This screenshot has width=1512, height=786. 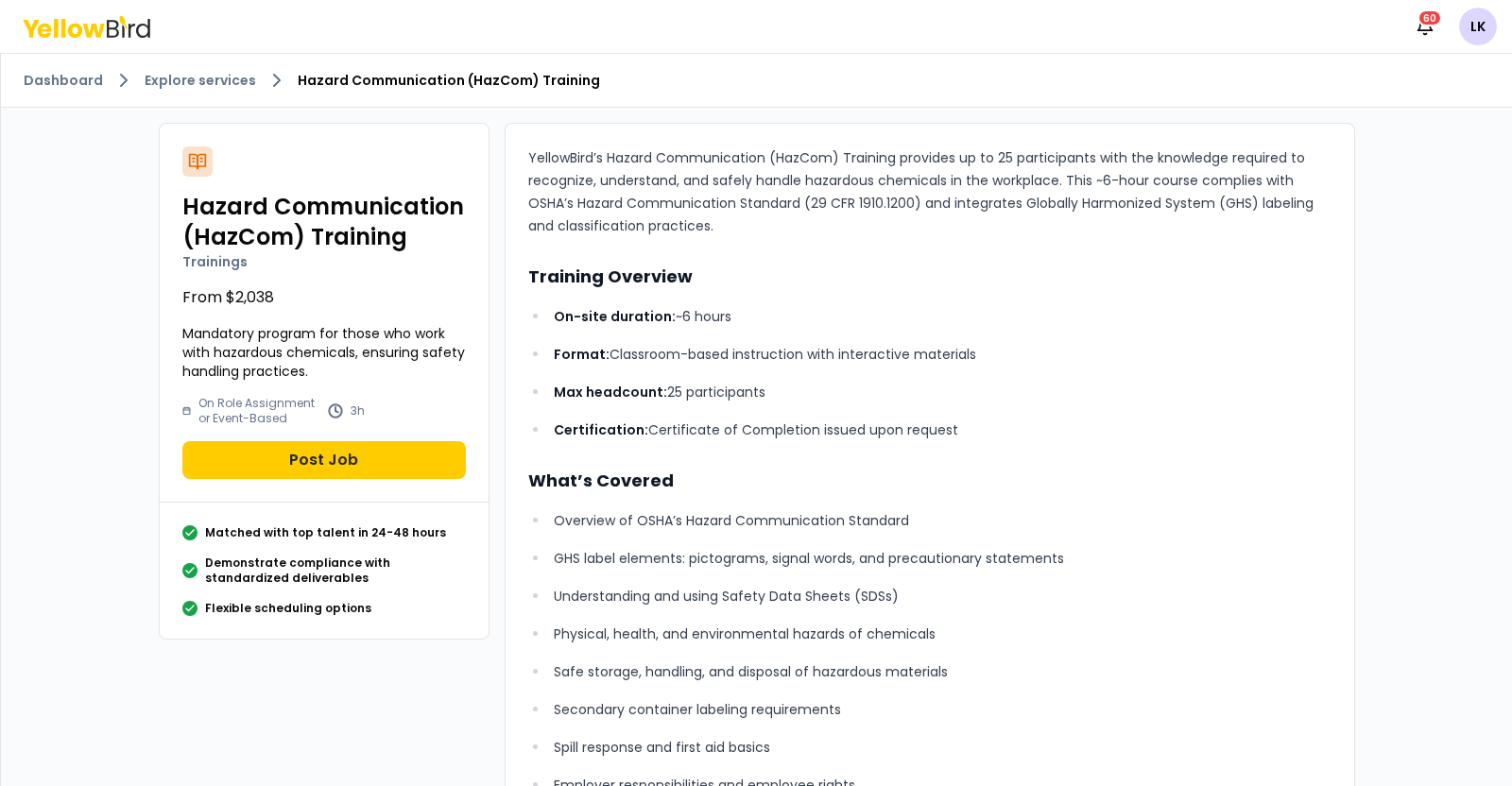 I want to click on p: 3h, so click(x=358, y=411).